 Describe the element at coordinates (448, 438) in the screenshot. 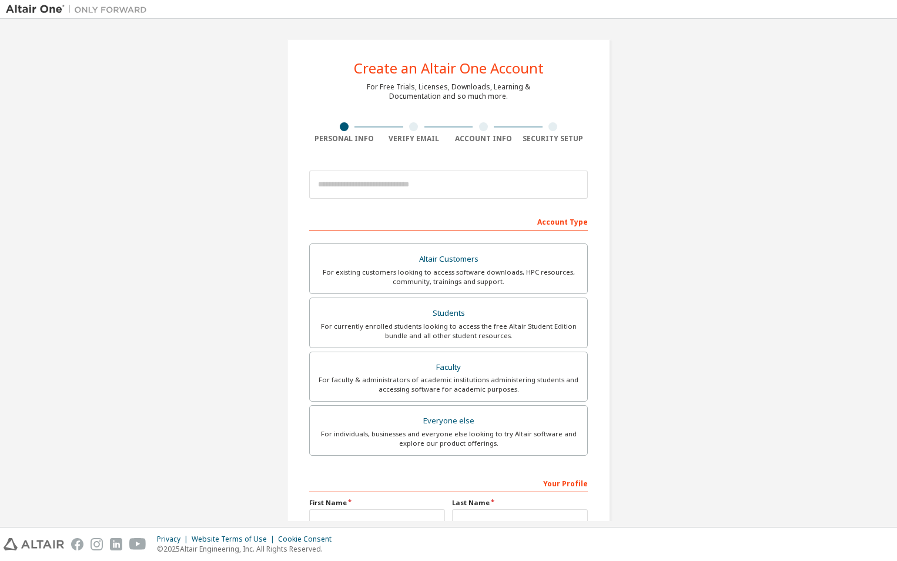

I see `div: For individuals, businesses and everyone else looking to try Altair software and explore our prod...` at that location.